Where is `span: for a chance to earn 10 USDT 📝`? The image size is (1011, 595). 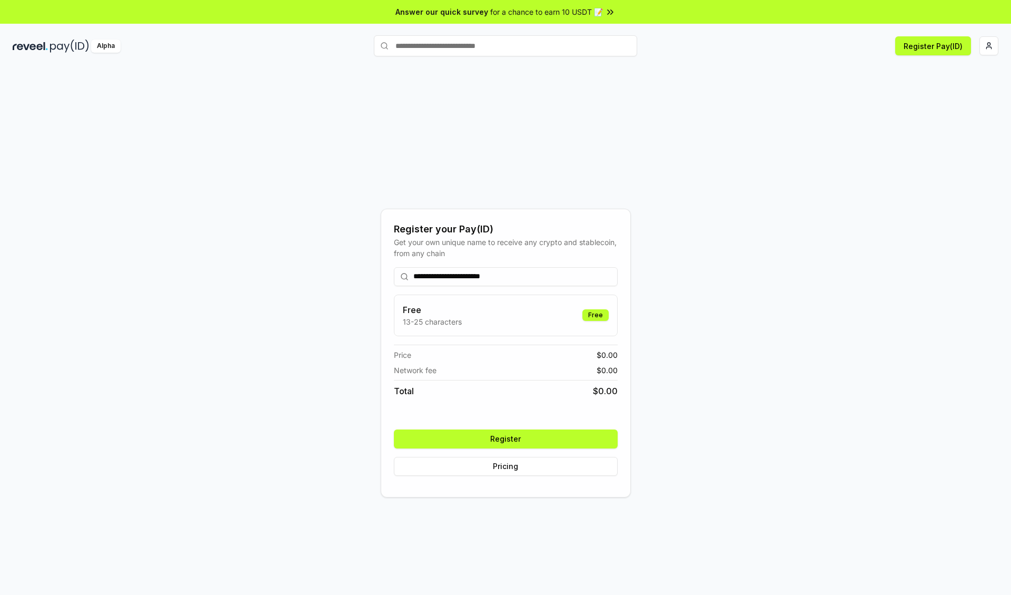
span: for a chance to earn 10 USDT 📝 is located at coordinates (547, 12).